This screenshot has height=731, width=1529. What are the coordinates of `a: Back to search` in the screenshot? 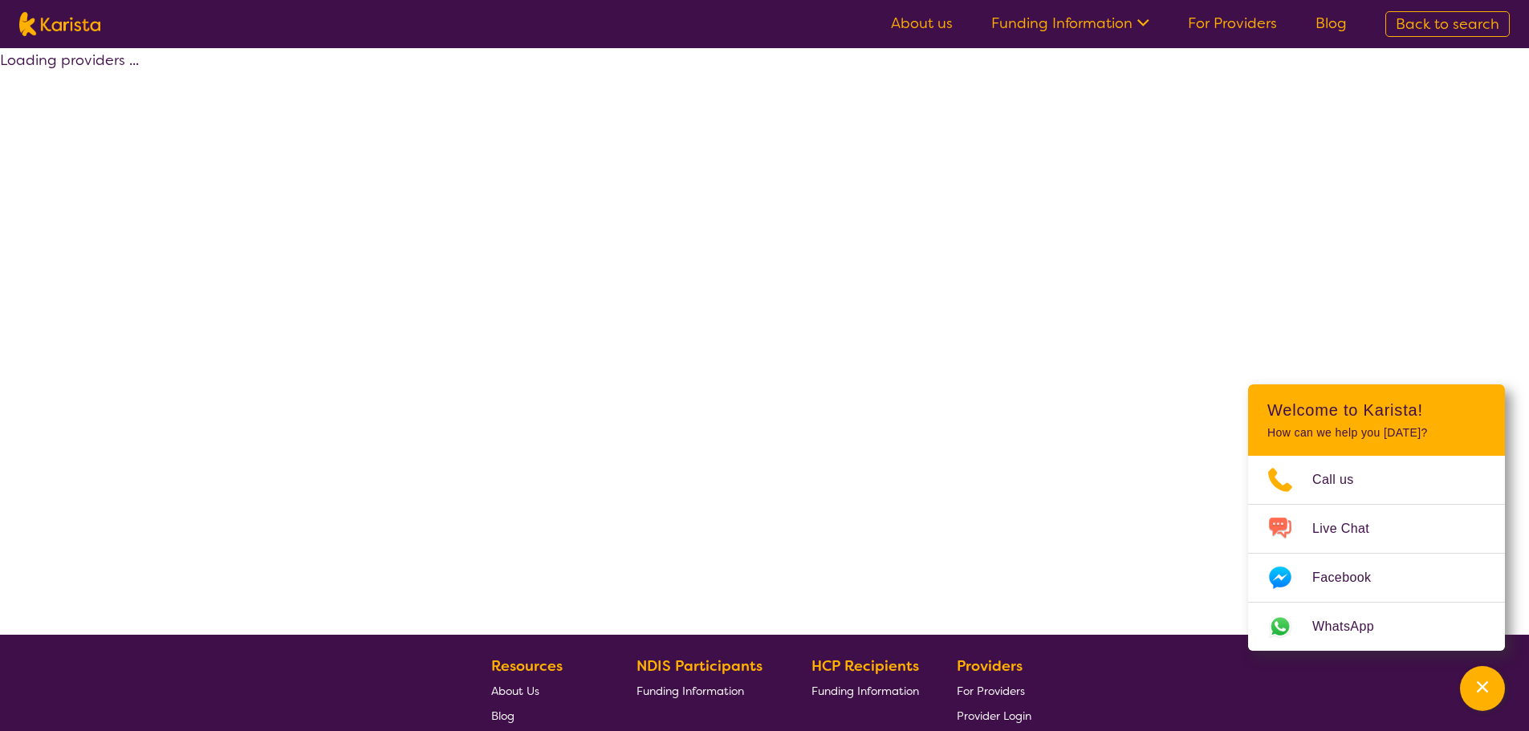 It's located at (1447, 24).